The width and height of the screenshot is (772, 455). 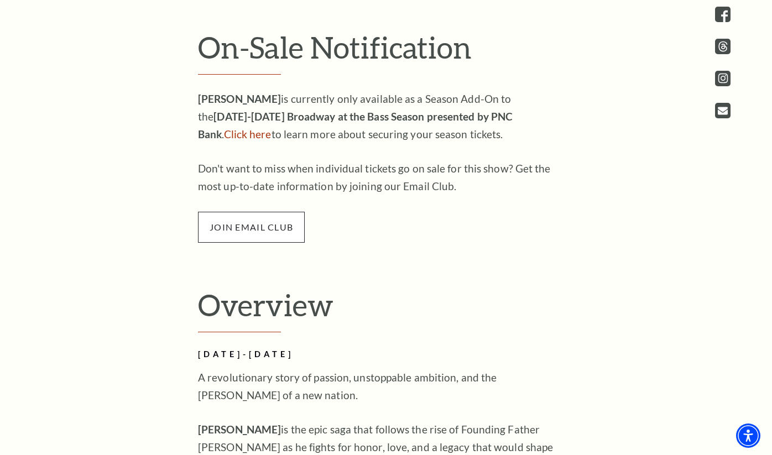 I want to click on a: join email club, so click(x=251, y=226).